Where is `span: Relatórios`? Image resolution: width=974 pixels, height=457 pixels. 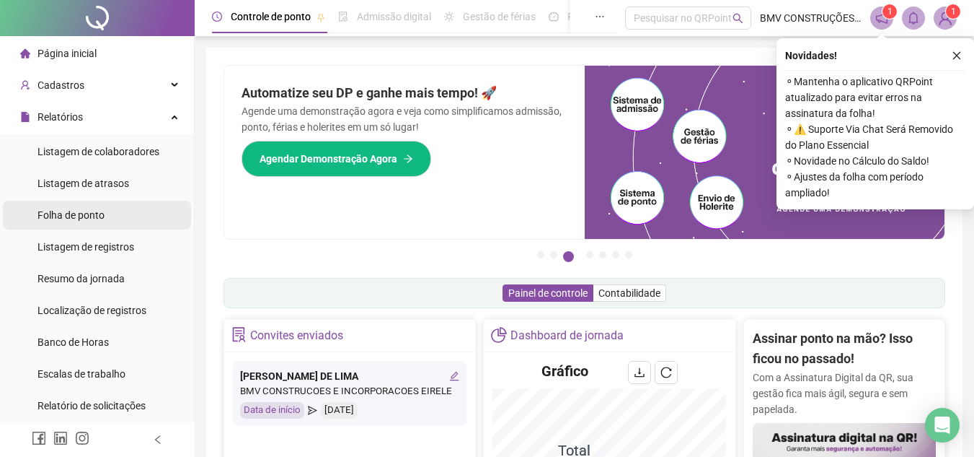 span: Relatórios is located at coordinates (60, 117).